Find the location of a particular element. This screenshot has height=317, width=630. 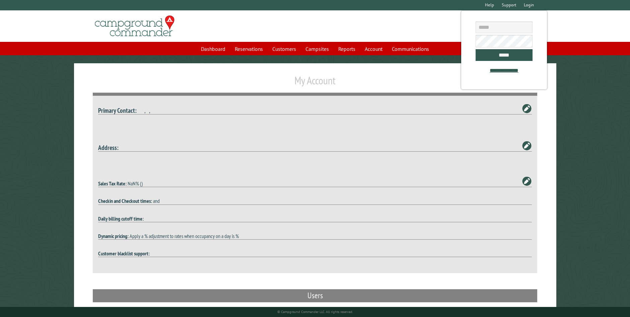

a: Reservations is located at coordinates (249, 49).